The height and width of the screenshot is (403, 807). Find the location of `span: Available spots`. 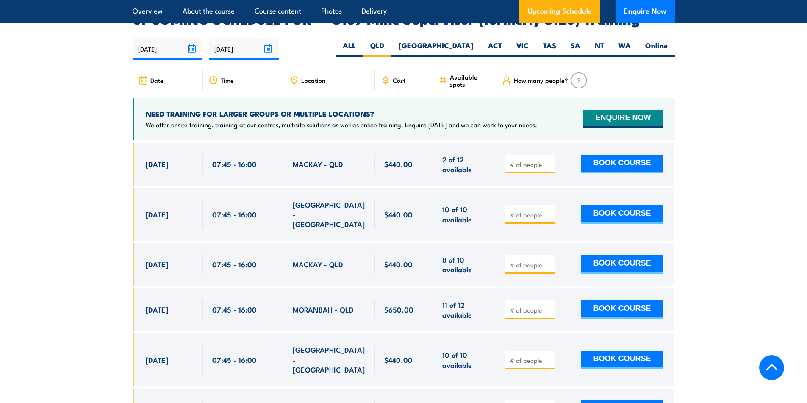

span: Available spots is located at coordinates (470, 80).